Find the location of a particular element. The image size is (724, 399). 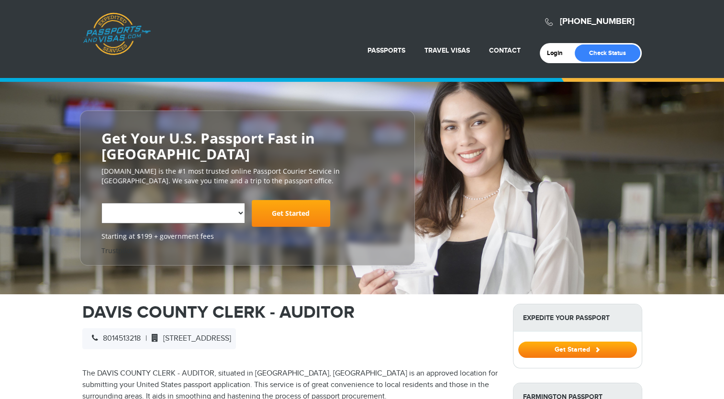

strong: Expedite Your Passport is located at coordinates (578, 318).